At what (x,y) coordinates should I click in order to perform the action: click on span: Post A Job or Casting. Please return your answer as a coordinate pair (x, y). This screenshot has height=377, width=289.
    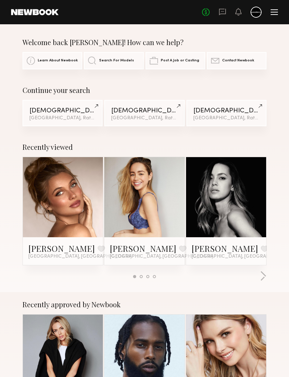
    Looking at the image, I should click on (180, 61).